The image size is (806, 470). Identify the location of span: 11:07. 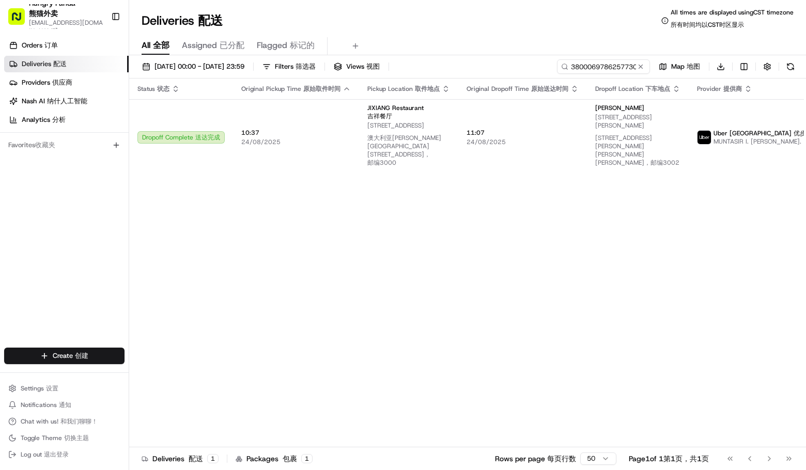
(522, 133).